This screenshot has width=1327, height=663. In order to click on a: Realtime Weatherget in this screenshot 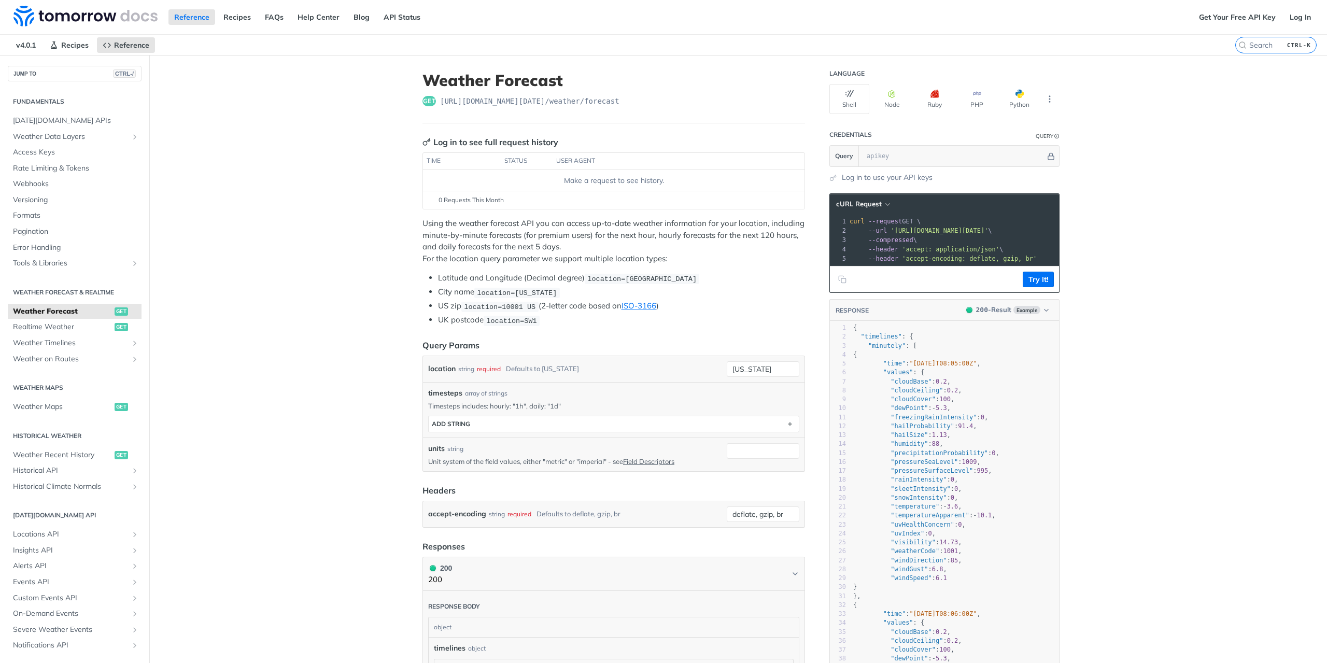, I will do `click(75, 327)`.